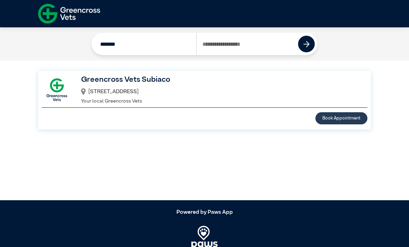 This screenshot has height=247, width=409. What do you see at coordinates (306, 44) in the screenshot?
I see `img: icon-right` at bounding box center [306, 44].